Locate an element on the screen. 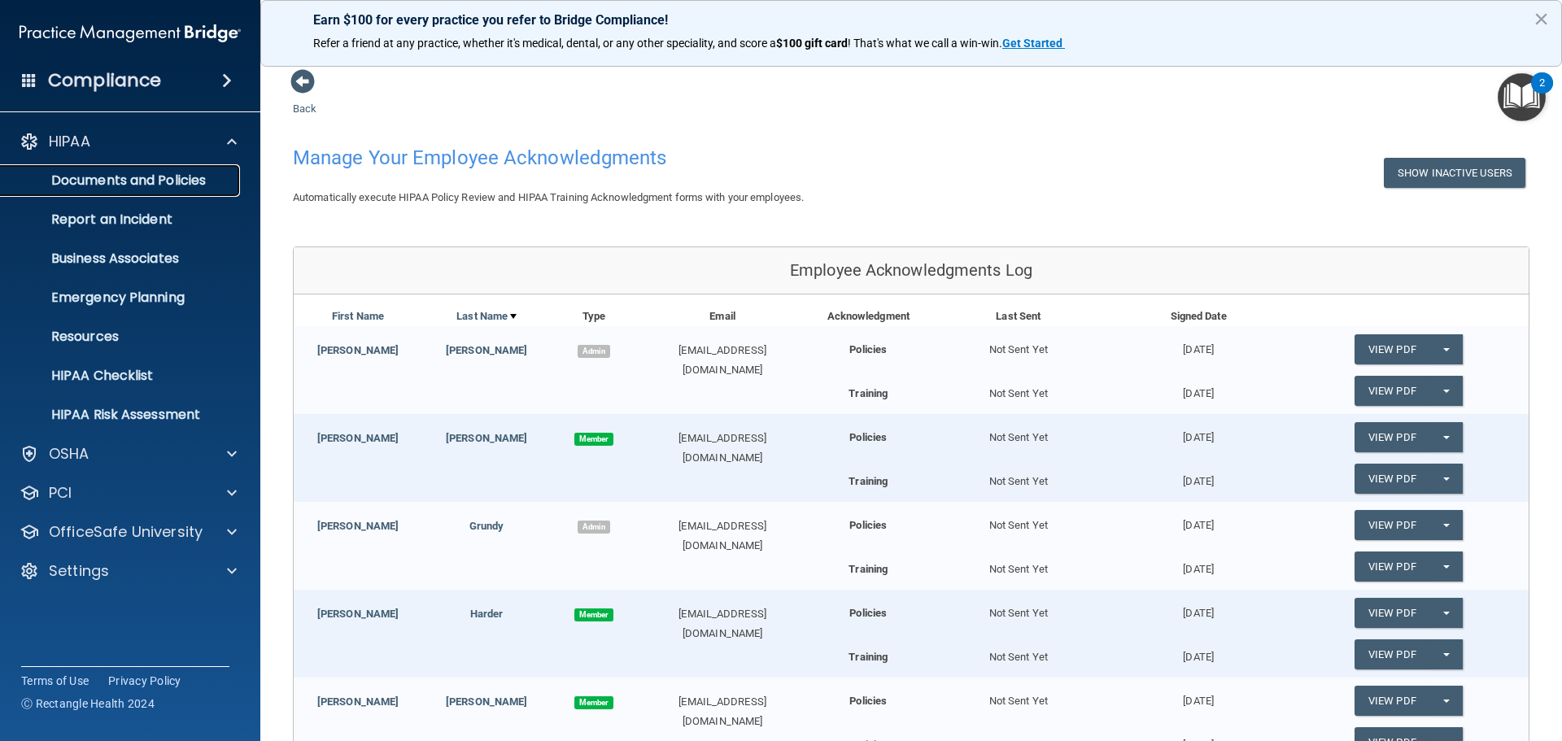 The image size is (1562, 741). h4: Manage Your Employee Acknowledgments is located at coordinates (648, 158).